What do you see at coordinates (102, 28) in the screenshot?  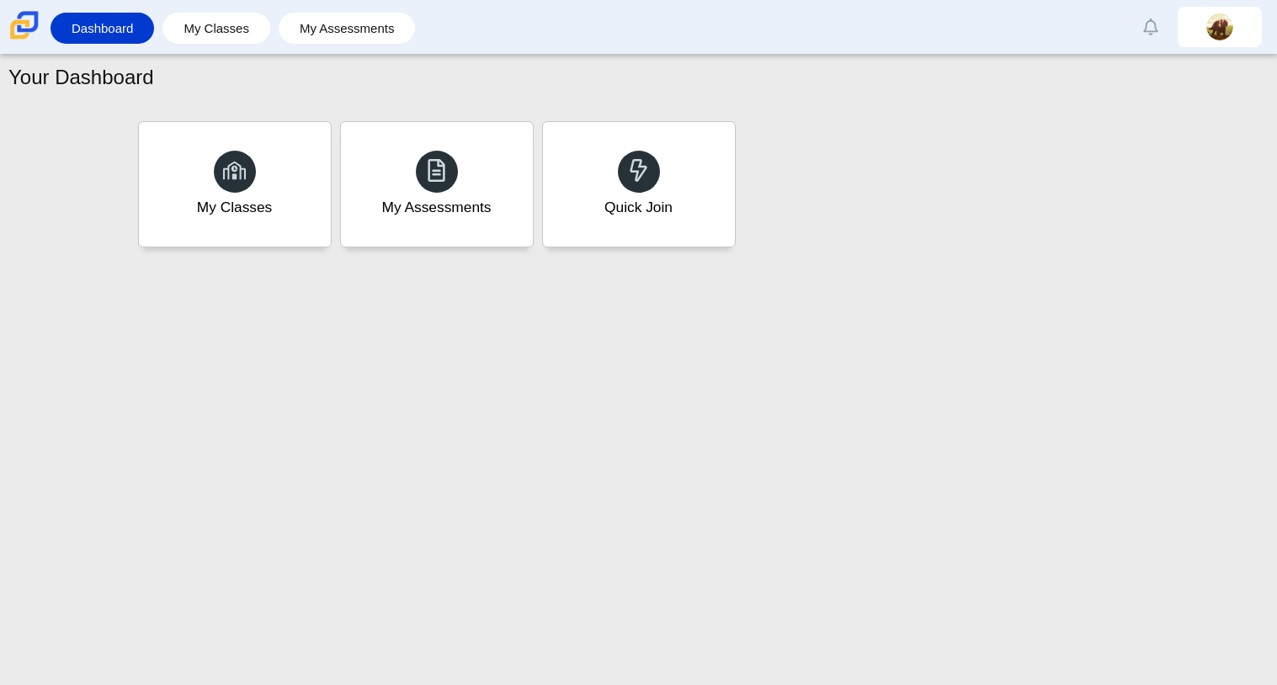 I see `a: Dashboard` at bounding box center [102, 28].